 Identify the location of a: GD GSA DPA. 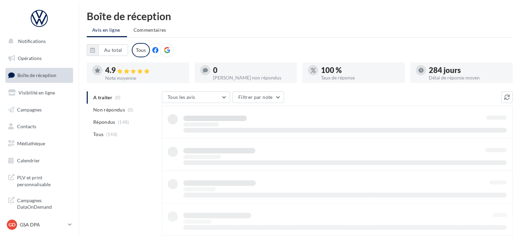
(39, 225).